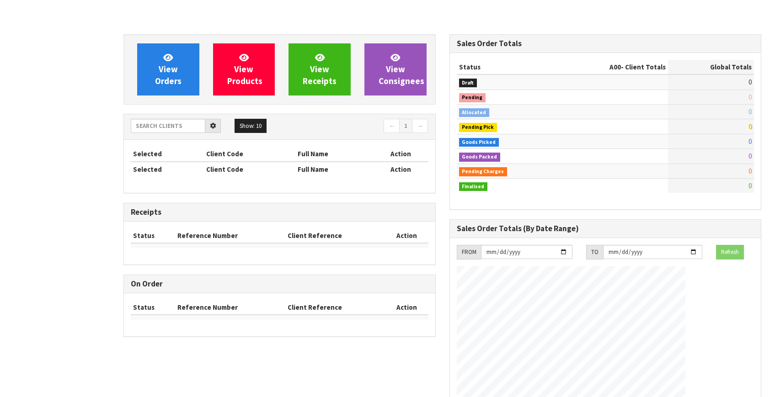 The image size is (775, 397). I want to click on h3: Sales Order Totals (By Date Range), so click(605, 229).